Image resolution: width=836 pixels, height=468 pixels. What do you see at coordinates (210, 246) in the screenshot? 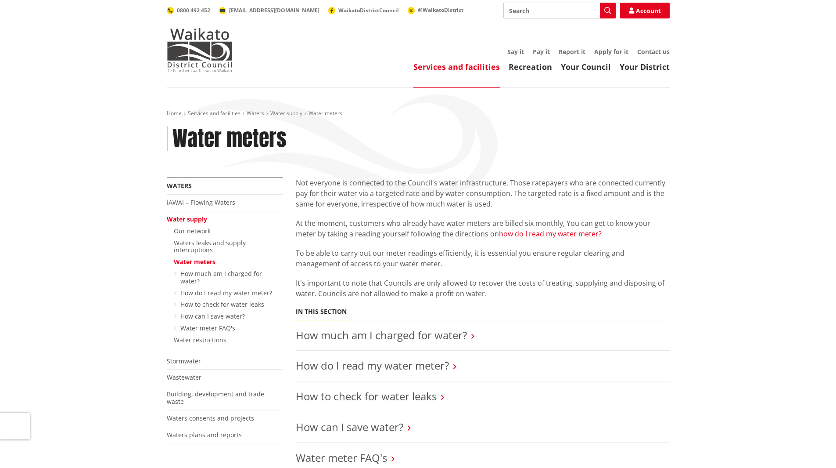
I see `a: Waters leaks and supply interruptions` at bounding box center [210, 246].